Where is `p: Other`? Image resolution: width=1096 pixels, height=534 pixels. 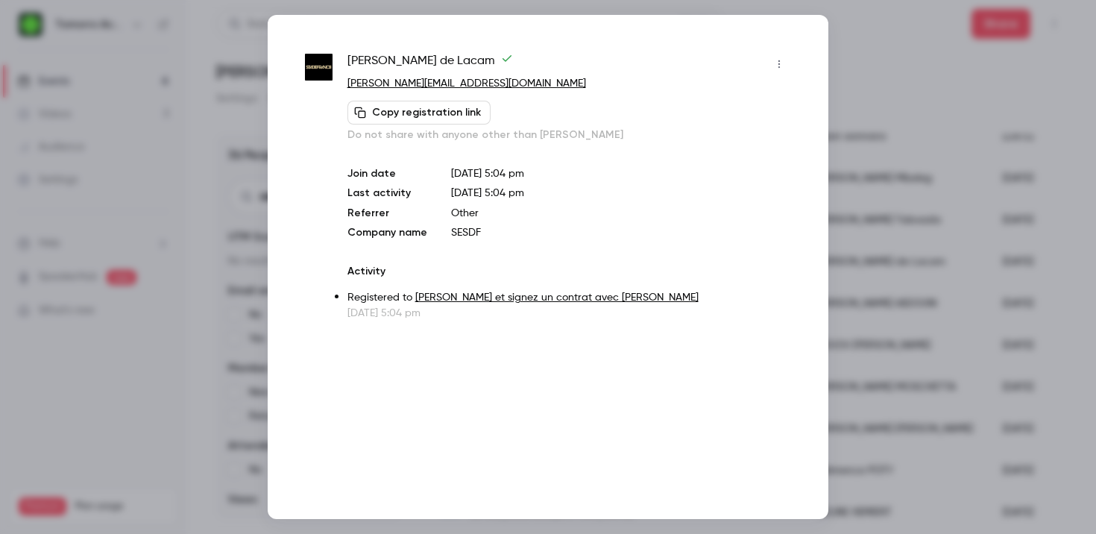 p: Other is located at coordinates (621, 213).